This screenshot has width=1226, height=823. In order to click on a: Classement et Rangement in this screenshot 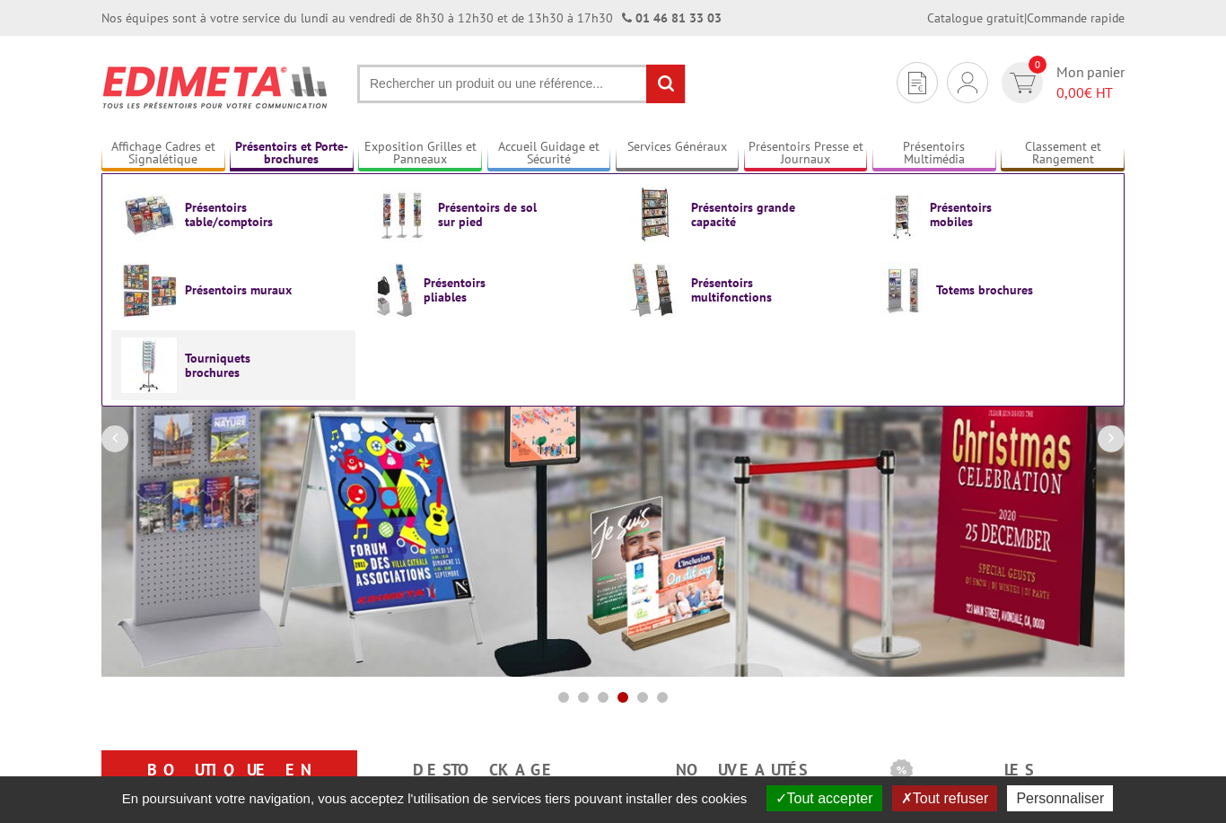, I will do `click(1063, 154)`.